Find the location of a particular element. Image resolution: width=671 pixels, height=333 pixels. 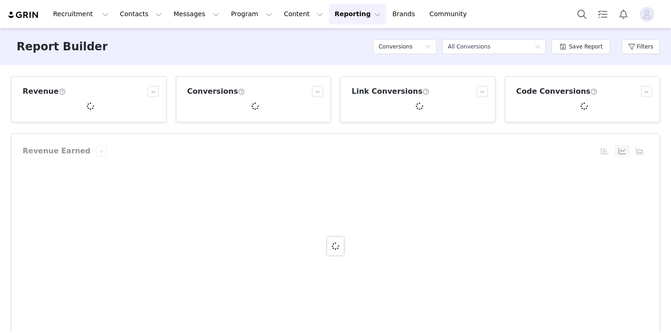

h3: Link Conversions is located at coordinates (390, 91).